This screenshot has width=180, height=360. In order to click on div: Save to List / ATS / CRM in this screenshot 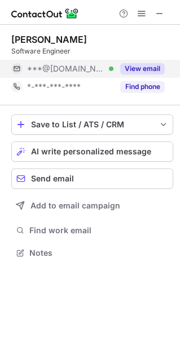, I will do `click(92, 125)`.